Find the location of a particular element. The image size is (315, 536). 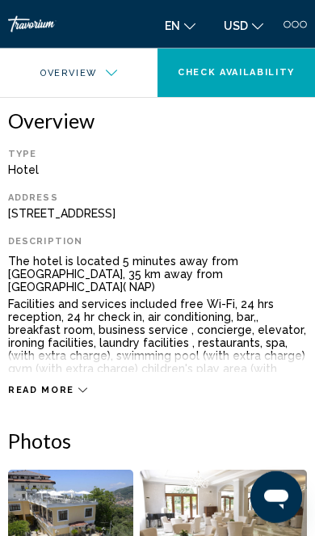

span: en is located at coordinates (172, 26).